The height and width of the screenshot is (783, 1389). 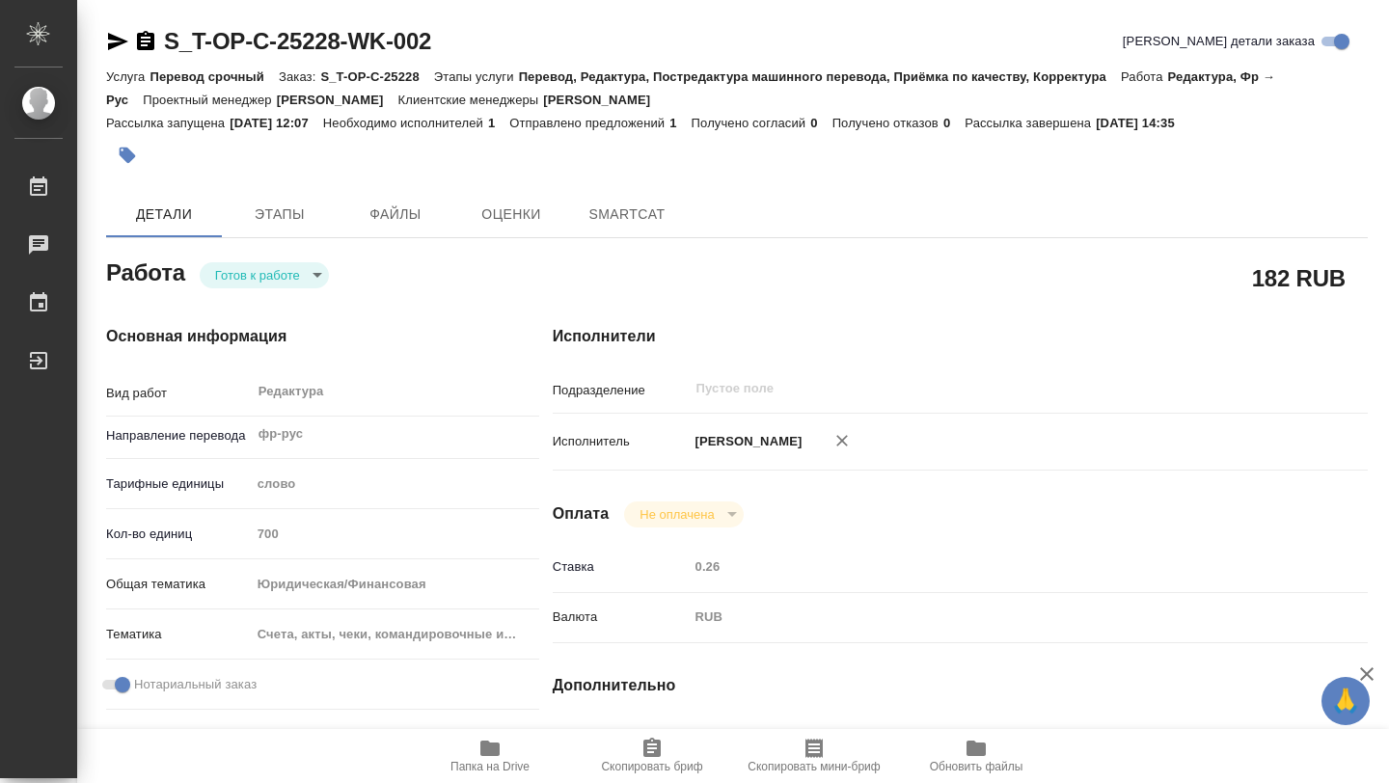 I want to click on h4: Основная информация, so click(x=290, y=337).